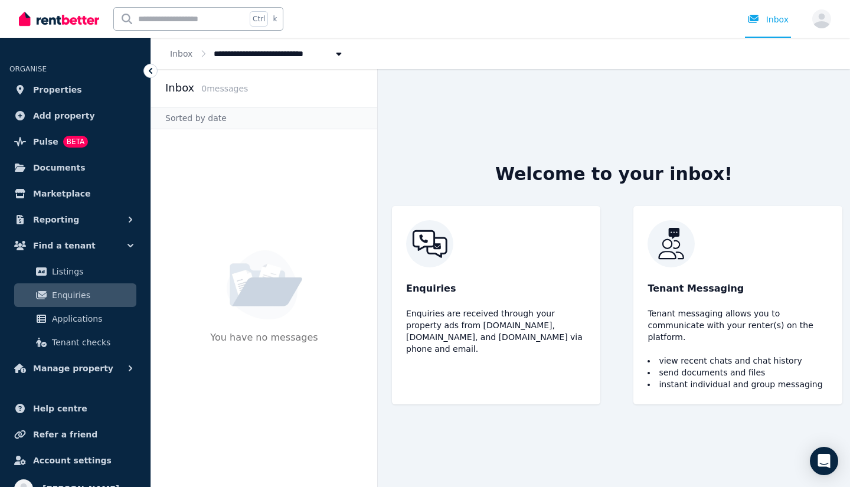 This screenshot has height=487, width=850. Describe the element at coordinates (768, 19) in the screenshot. I see `div: Inbox` at that location.